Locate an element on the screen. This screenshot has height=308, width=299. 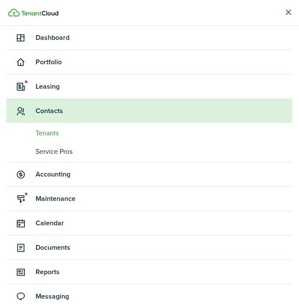
span: Tenants is located at coordinates (164, 133).